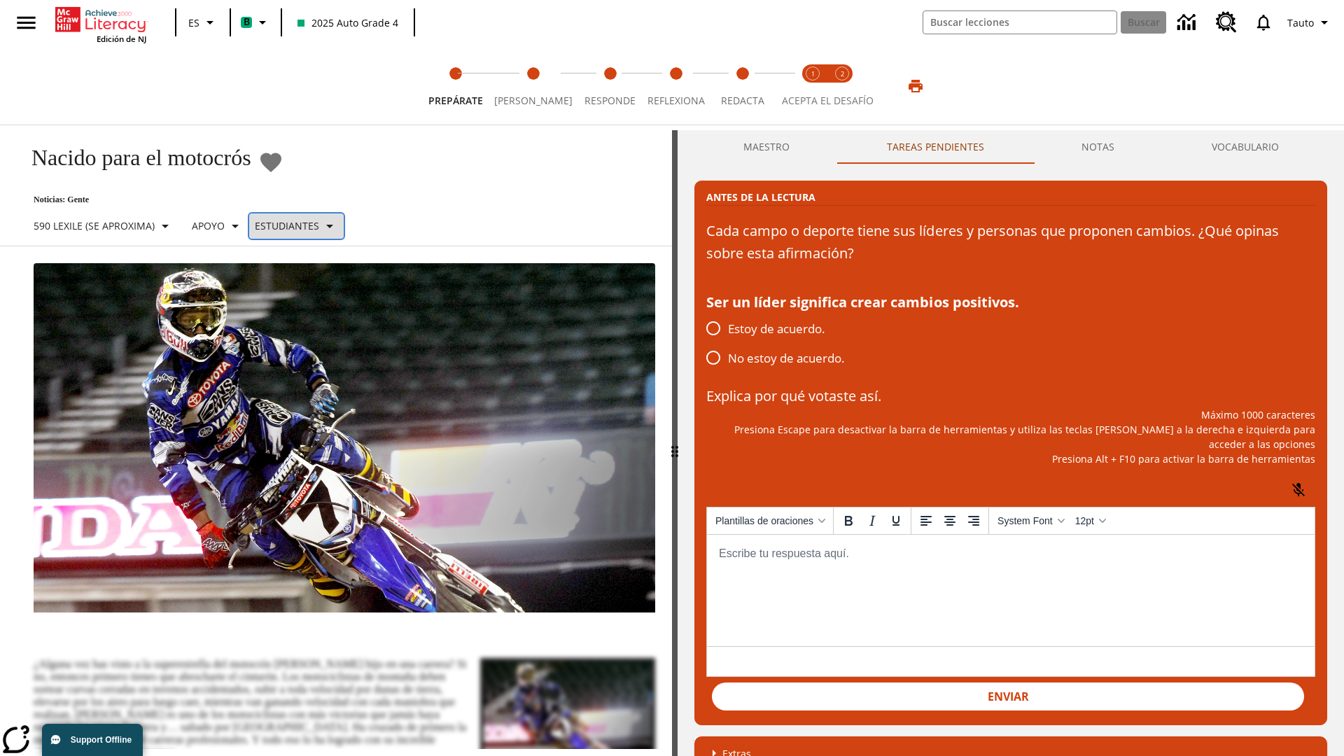 The height and width of the screenshot is (756, 1344). Describe the element at coordinates (296, 226) in the screenshot. I see `button: Seleccionar estudiante` at that location.